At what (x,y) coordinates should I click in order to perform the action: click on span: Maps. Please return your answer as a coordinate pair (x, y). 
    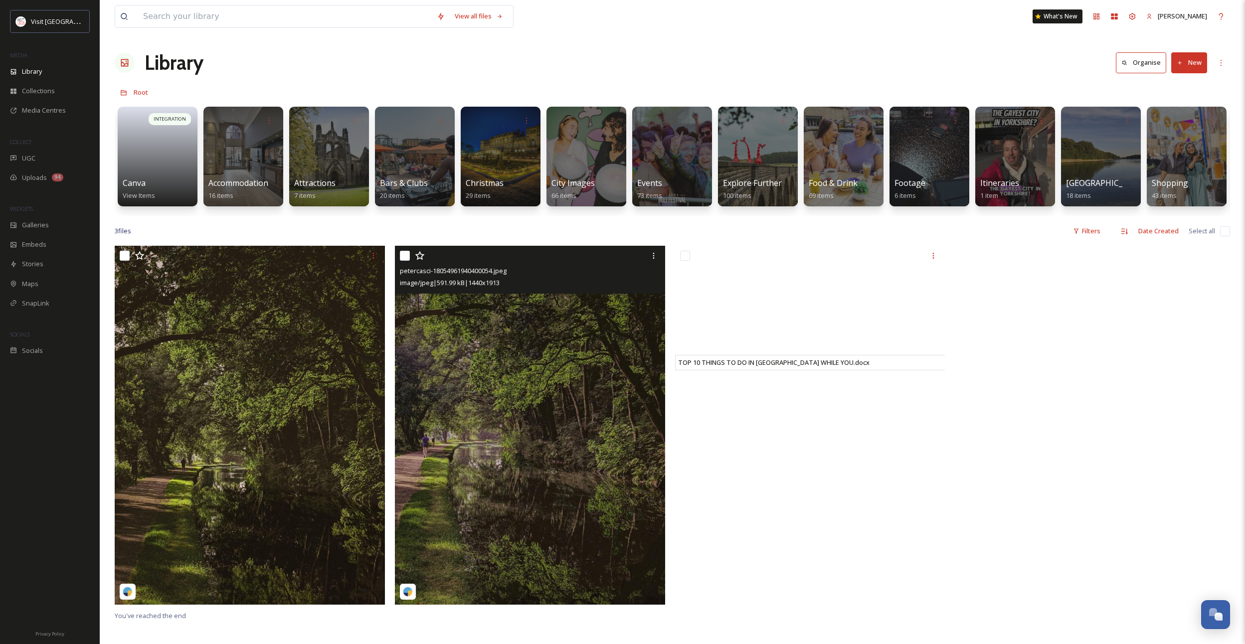
    Looking at the image, I should click on (30, 284).